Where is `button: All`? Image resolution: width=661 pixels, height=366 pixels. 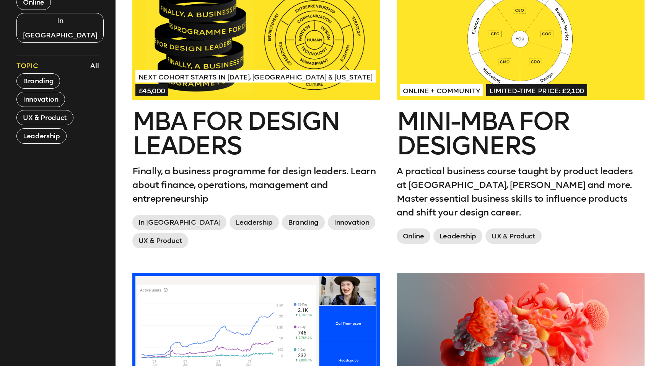
button: All is located at coordinates (94, 66).